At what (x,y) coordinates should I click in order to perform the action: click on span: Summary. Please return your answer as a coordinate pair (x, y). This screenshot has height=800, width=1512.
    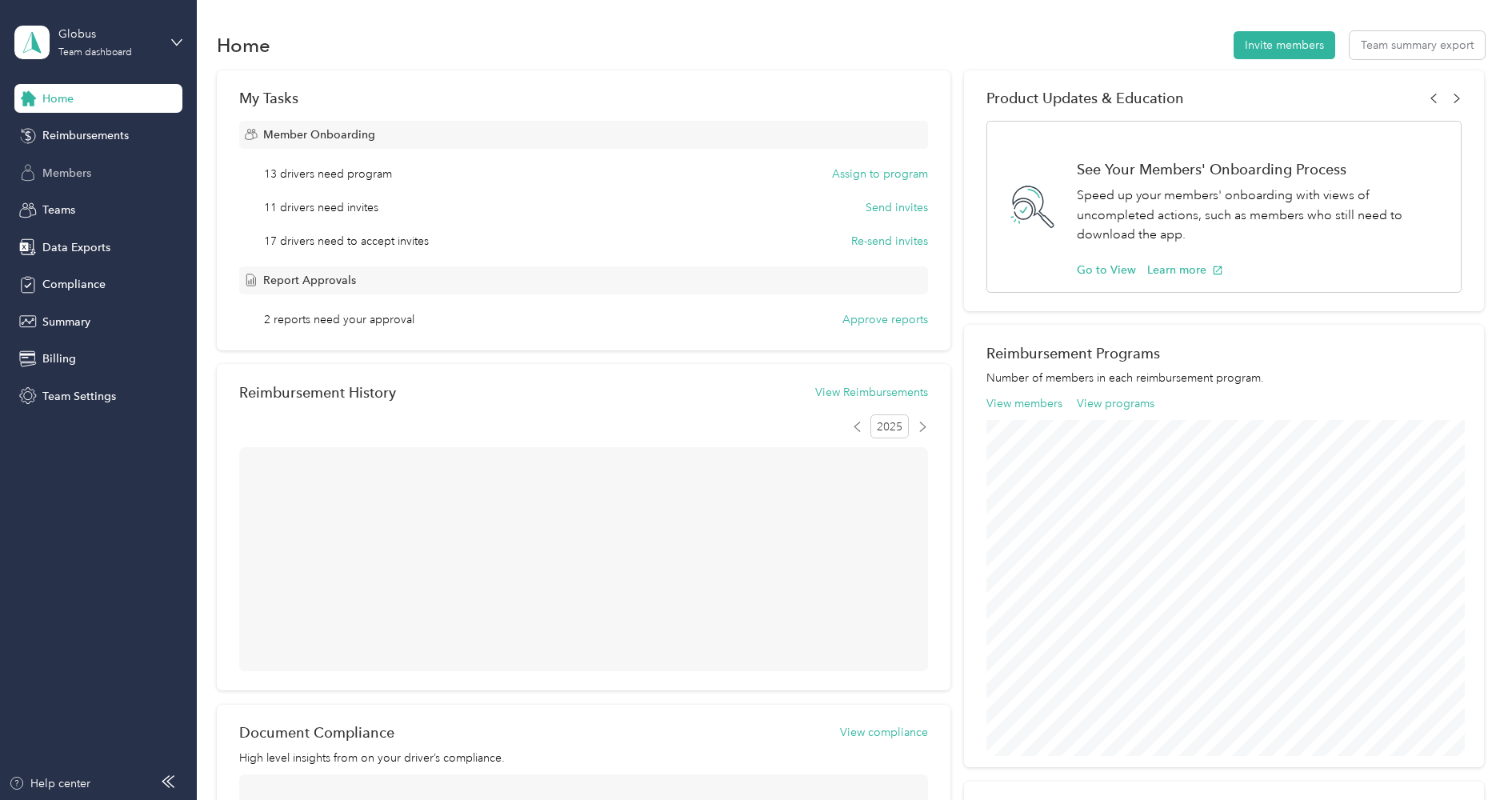
    Looking at the image, I should click on (66, 322).